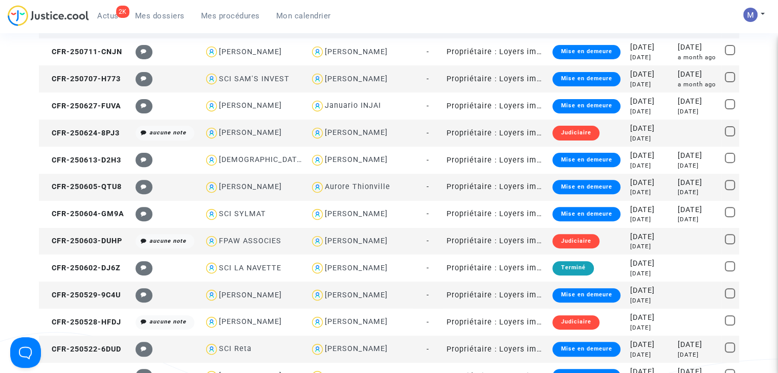  What do you see at coordinates (357, 187) in the screenshot?
I see `div: Aurore Thionville` at bounding box center [357, 187].